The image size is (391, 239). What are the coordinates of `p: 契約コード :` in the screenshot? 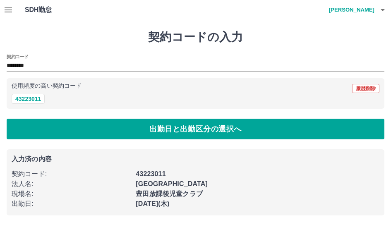 It's located at (71, 174).